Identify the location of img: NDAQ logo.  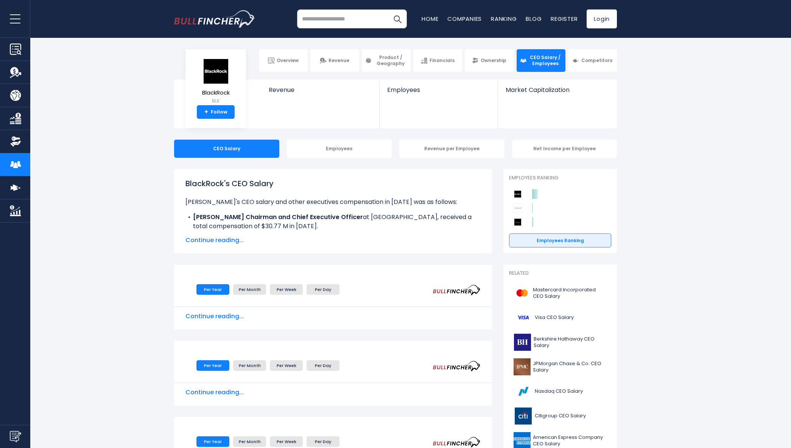
(523, 391).